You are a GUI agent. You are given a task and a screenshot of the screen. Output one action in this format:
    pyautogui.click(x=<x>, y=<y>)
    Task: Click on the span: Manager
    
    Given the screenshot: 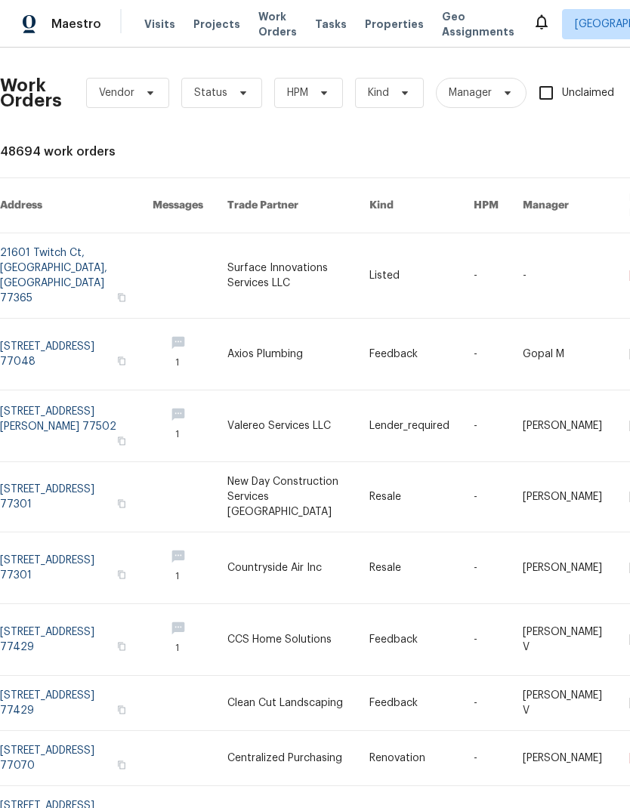 What is the action you would take?
    pyautogui.click(x=470, y=93)
    